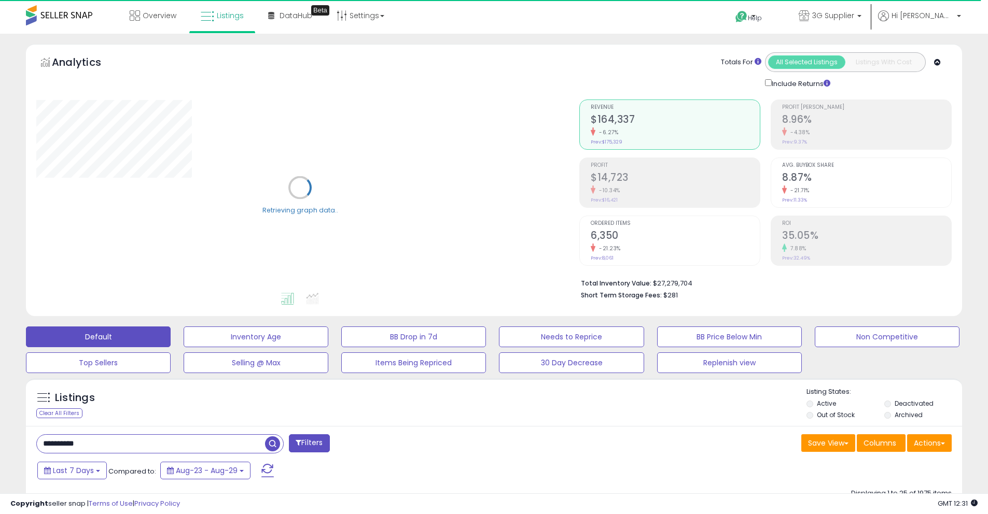 The height and width of the screenshot is (514, 988). Describe the element at coordinates (762, 283) in the screenshot. I see `li: $27,279,704` at that location.